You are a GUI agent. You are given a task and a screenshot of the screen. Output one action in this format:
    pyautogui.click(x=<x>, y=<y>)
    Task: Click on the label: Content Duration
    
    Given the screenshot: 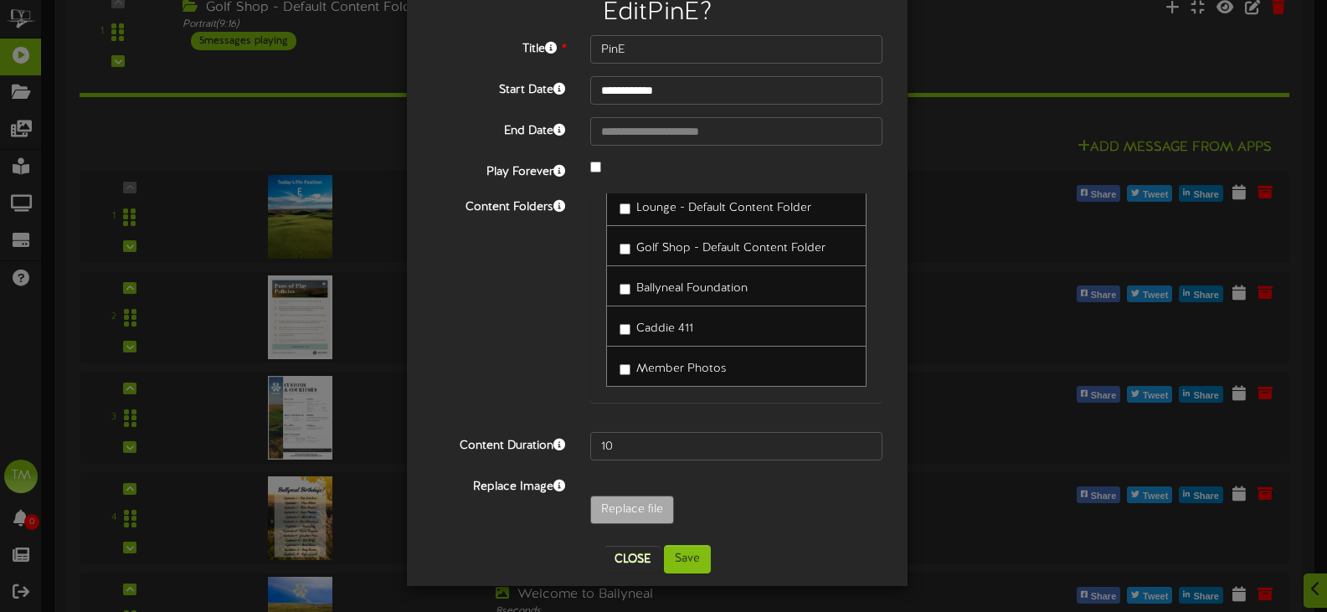 What is the action you would take?
    pyautogui.click(x=498, y=443)
    